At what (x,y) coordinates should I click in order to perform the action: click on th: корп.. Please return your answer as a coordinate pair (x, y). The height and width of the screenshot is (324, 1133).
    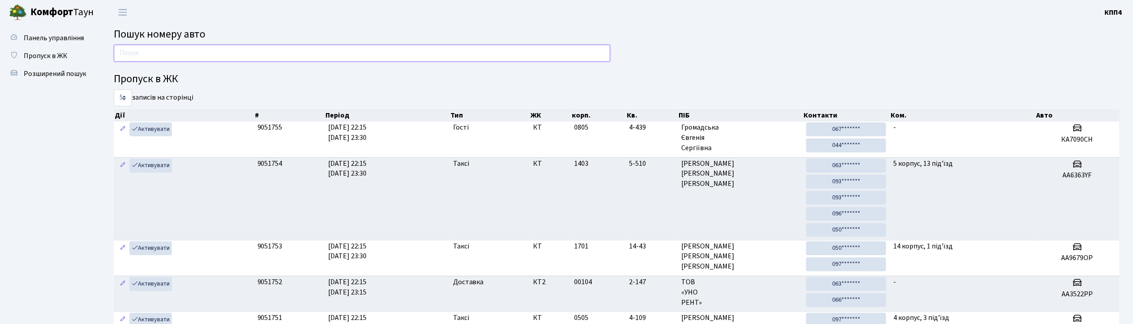
    Looking at the image, I should click on (598, 115).